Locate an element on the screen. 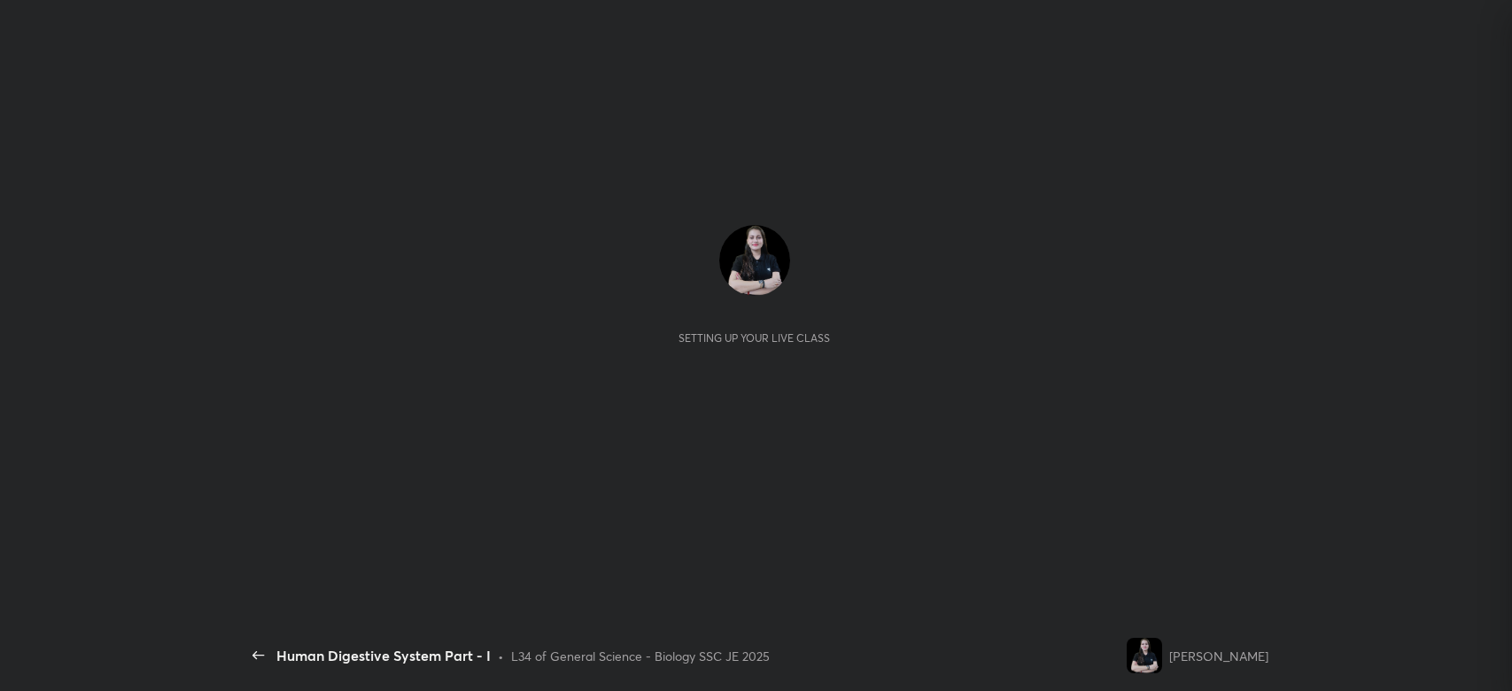  div: Setting up your live class is located at coordinates (754, 337).